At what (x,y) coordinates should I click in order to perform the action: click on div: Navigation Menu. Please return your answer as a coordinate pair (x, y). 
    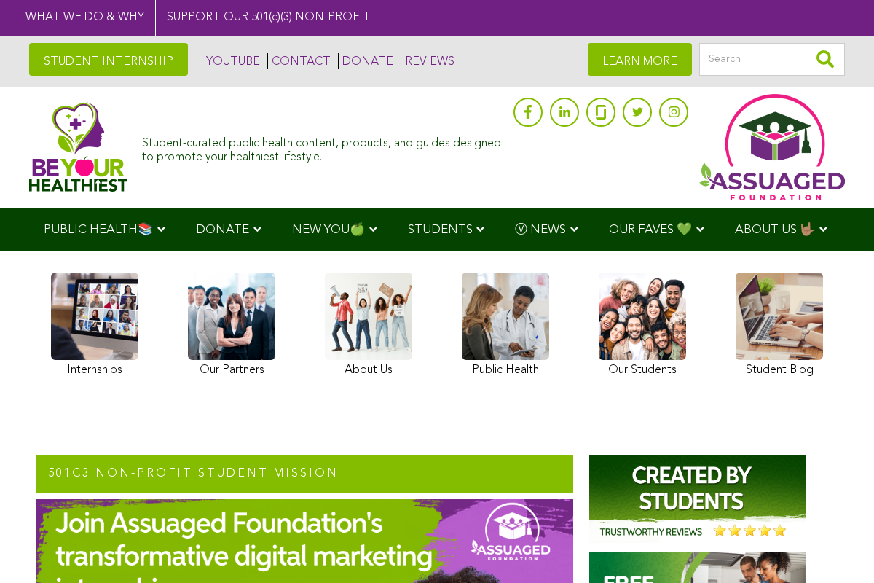
    Looking at the image, I should click on (437, 229).